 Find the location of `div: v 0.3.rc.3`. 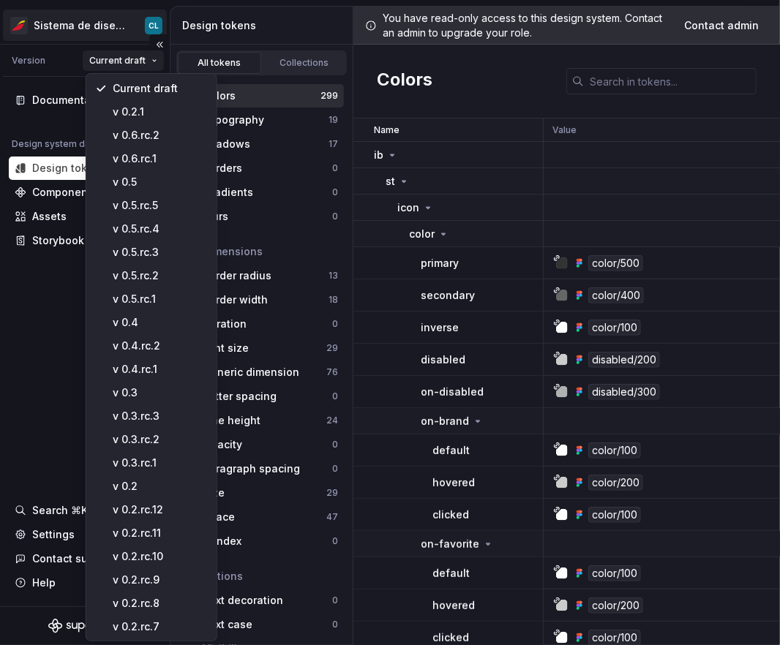

div: v 0.3.rc.3 is located at coordinates (160, 416).